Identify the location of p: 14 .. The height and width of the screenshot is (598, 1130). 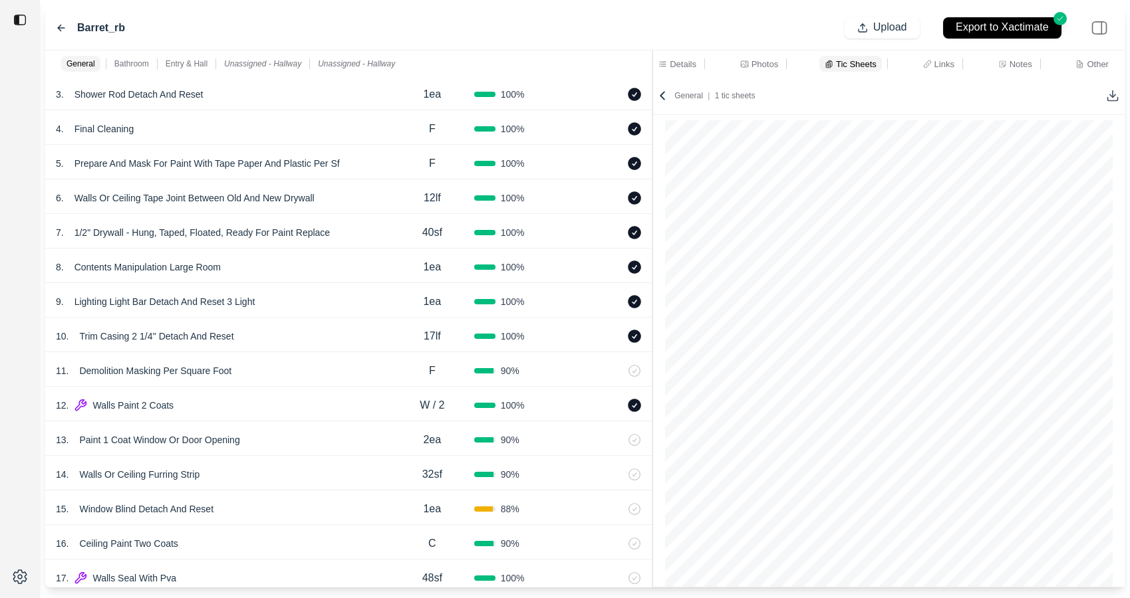
(62, 475).